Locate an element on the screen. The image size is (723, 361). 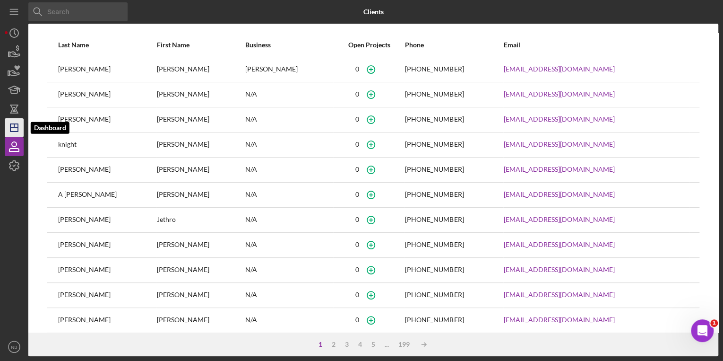
input: Search is located at coordinates (78, 12).